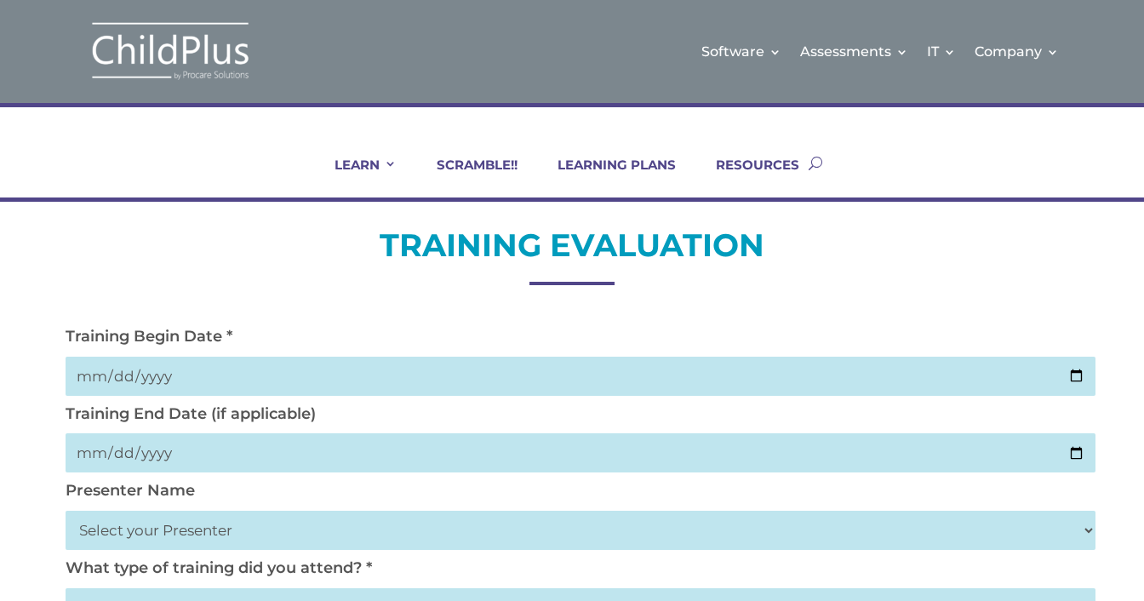 The width and height of the screenshot is (1144, 601). What do you see at coordinates (742, 51) in the screenshot?
I see `a: Software` at bounding box center [742, 51].